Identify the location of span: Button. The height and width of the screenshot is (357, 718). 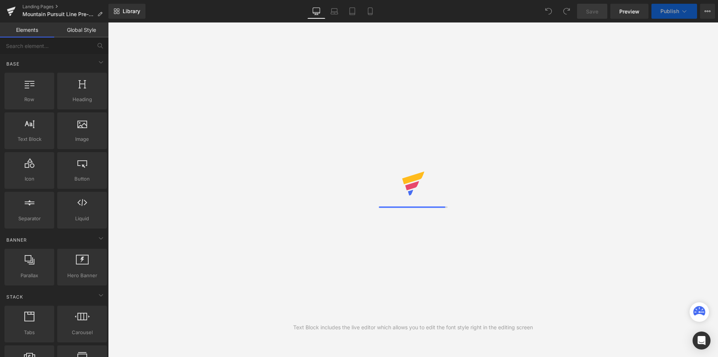
(82, 178).